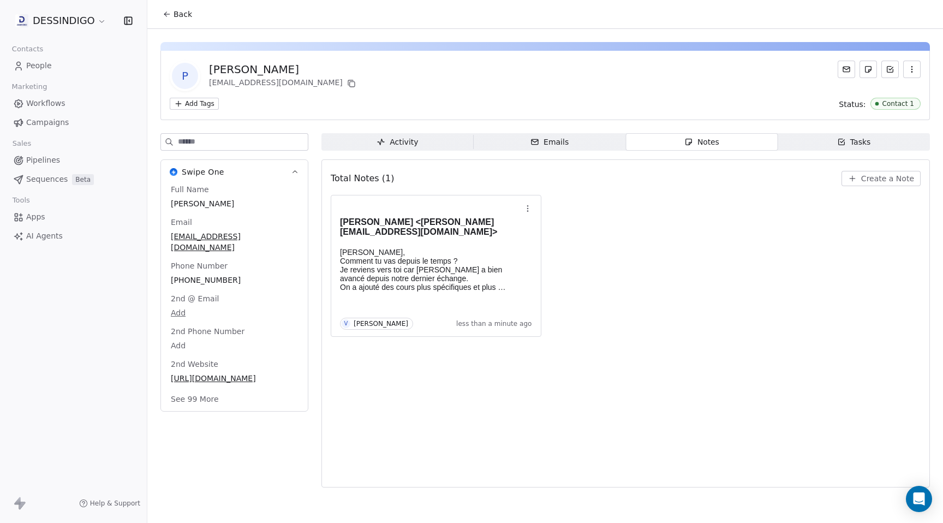 This screenshot has width=943, height=523. What do you see at coordinates (190, 189) in the screenshot?
I see `span: Full Name` at bounding box center [190, 189].